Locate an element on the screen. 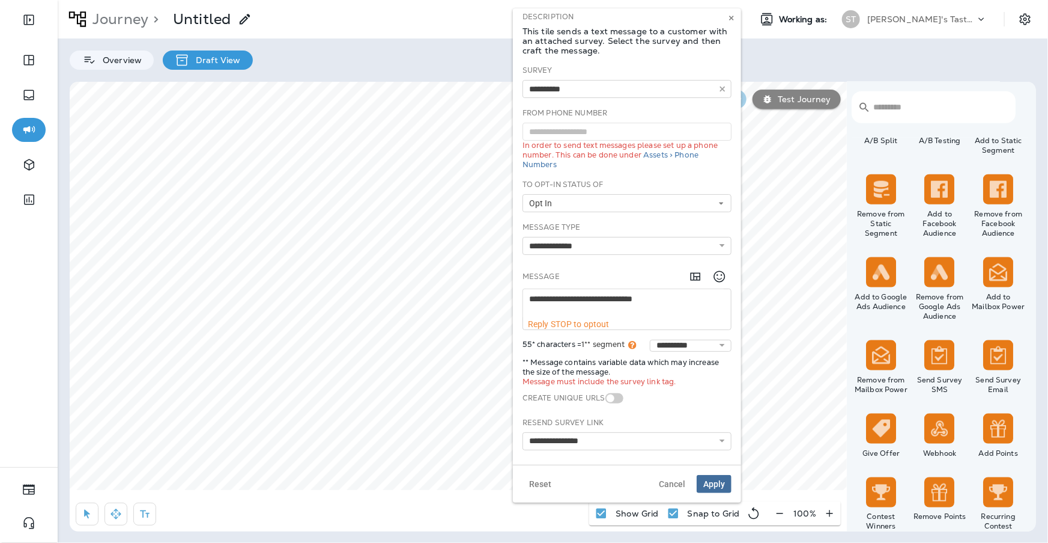 Image resolution: width=1048 pixels, height=543 pixels. a: Assets > Phone Numbers is located at coordinates (610, 159).